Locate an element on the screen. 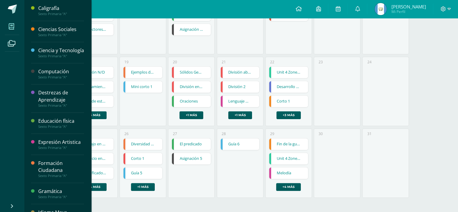 This screenshot has width=458, height=212. a: Lenguaje musical is located at coordinates (240, 101).